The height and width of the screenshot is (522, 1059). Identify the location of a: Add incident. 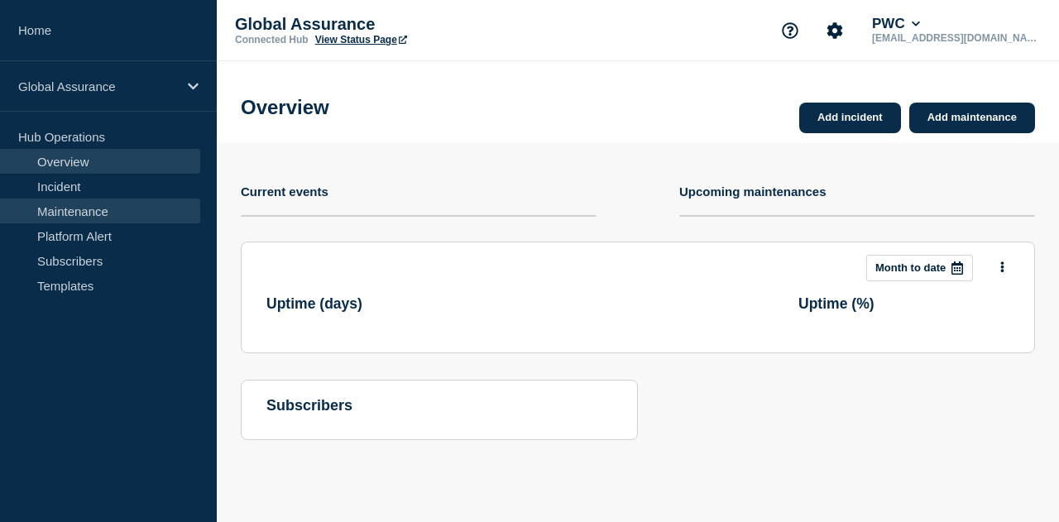
(849, 117).